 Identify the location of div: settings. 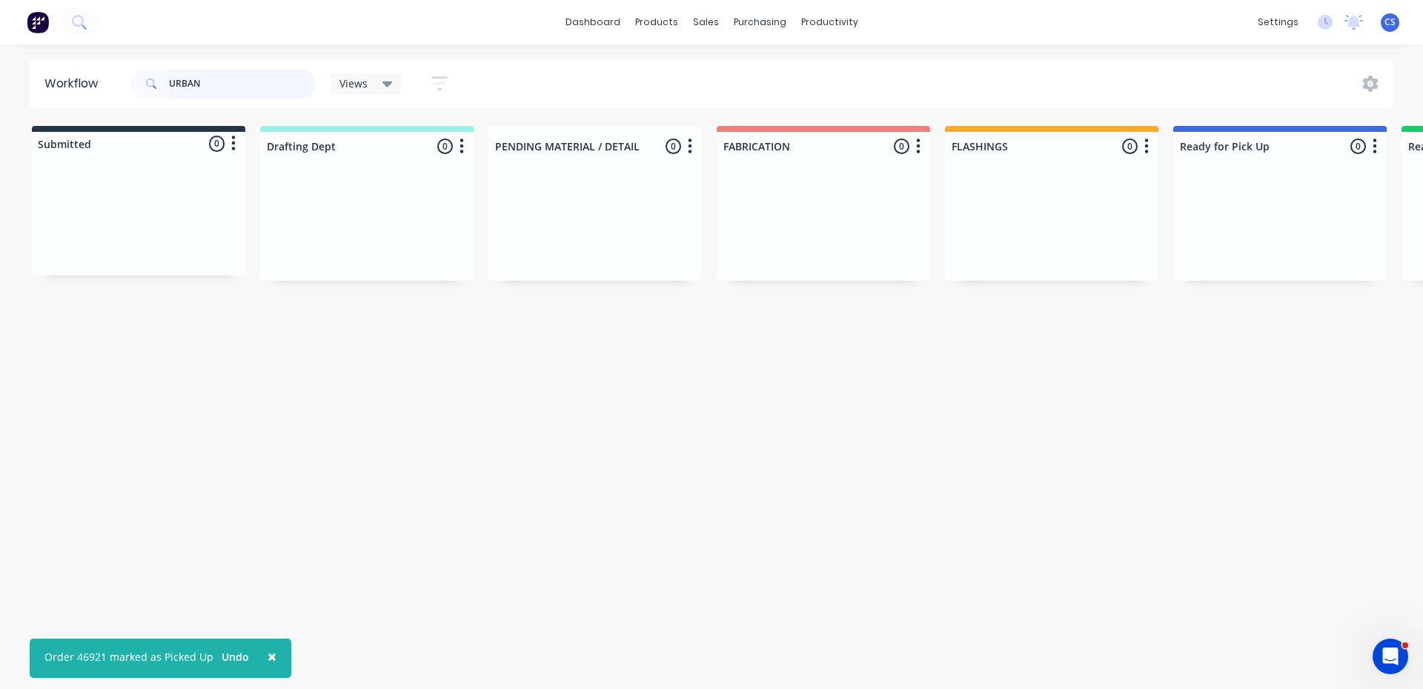
(1278, 22).